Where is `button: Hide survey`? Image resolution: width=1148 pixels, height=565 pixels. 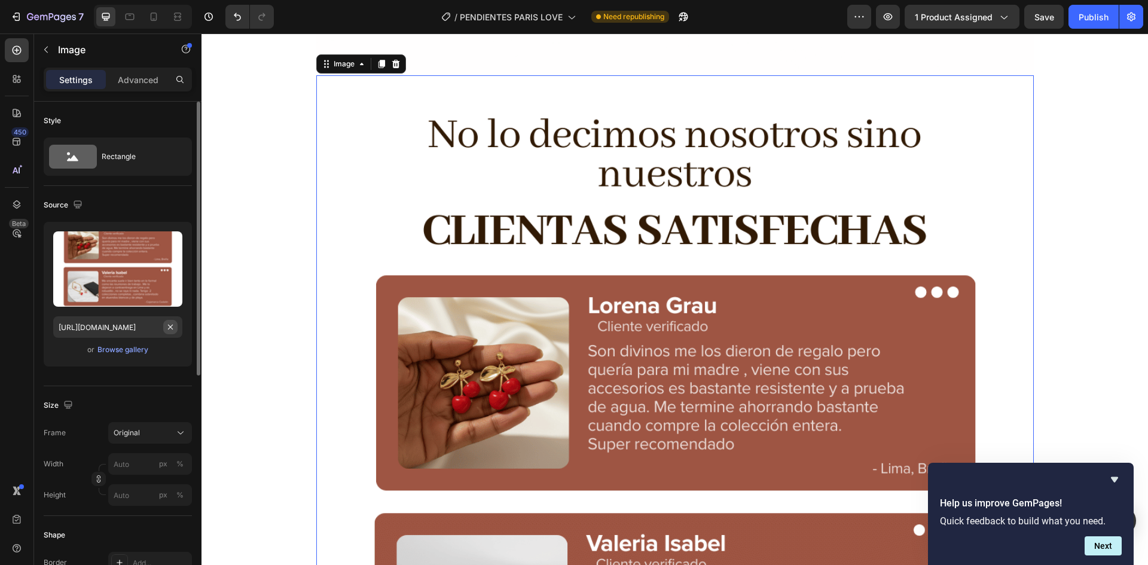
button: Hide survey is located at coordinates (1115, 480).